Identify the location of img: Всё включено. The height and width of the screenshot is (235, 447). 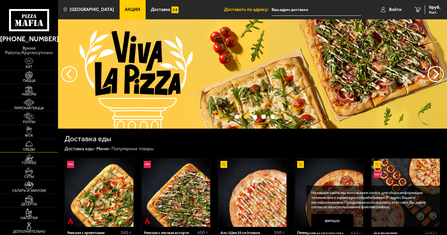
(406, 193).